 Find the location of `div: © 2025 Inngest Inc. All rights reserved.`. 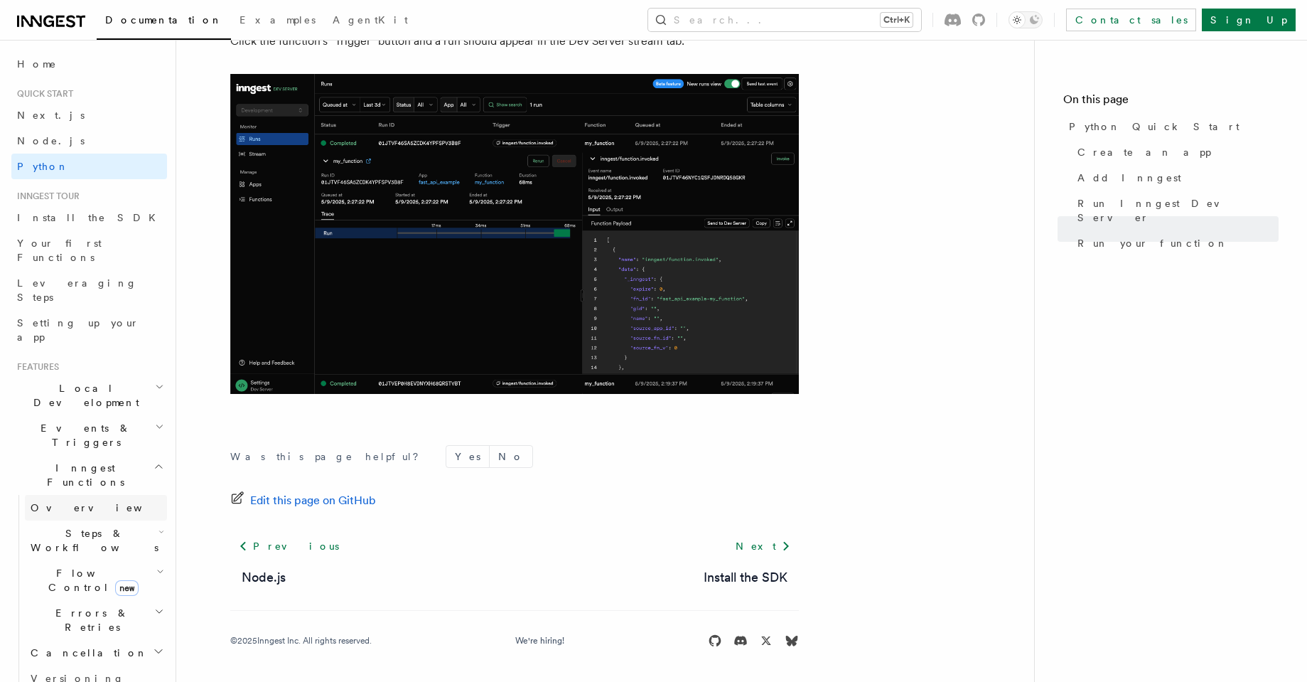

div: © 2025 Inngest Inc. All rights reserved. is located at coordinates (301, 640).